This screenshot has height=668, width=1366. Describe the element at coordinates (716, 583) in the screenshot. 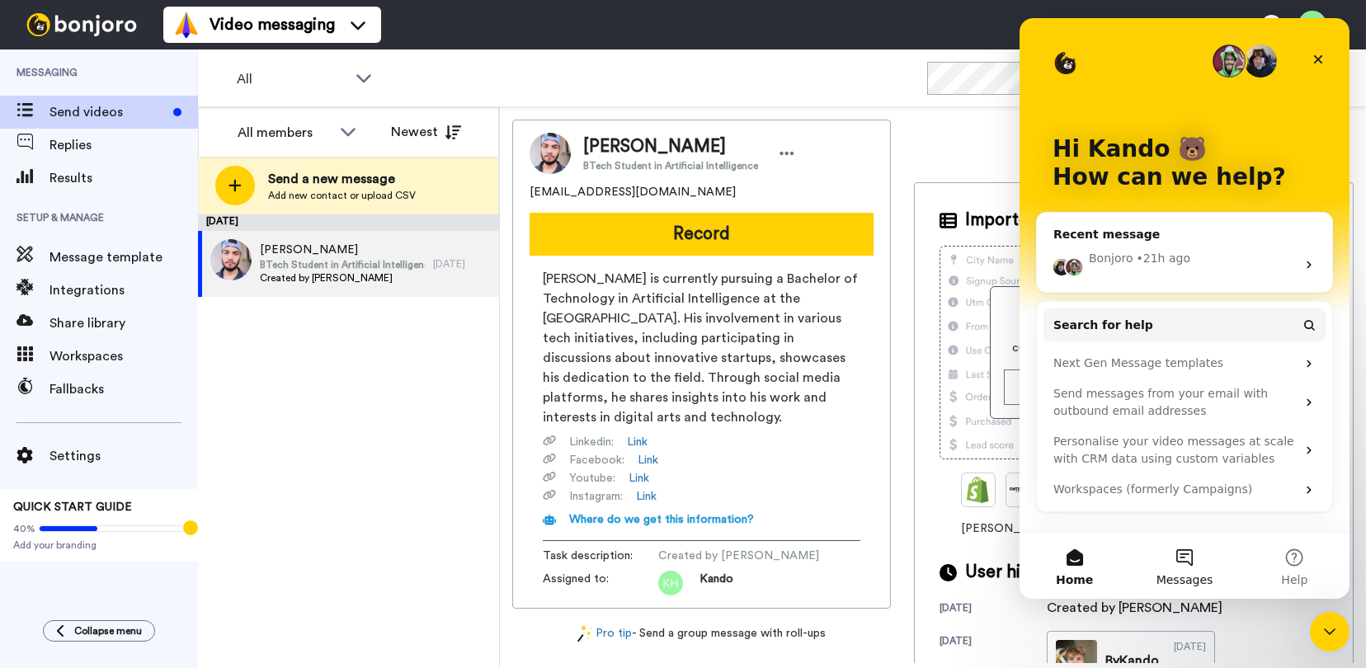

I see `span: Kando` at that location.